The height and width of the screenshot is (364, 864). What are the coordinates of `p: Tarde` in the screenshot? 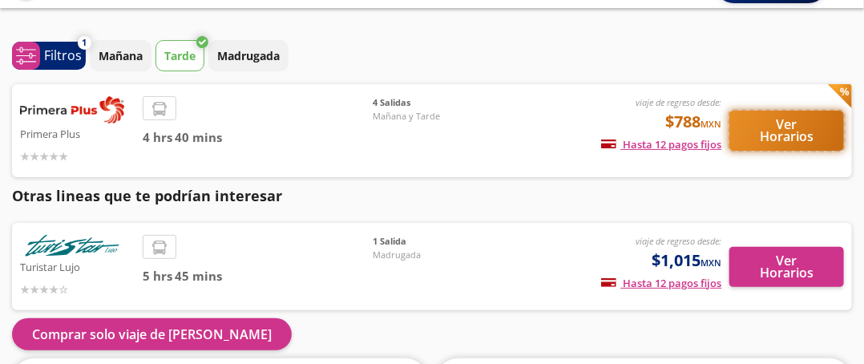 It's located at (179, 55).